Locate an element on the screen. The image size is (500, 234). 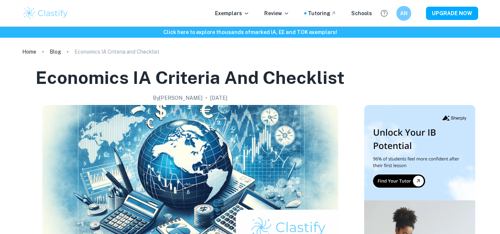
a: Schools is located at coordinates (361, 13).